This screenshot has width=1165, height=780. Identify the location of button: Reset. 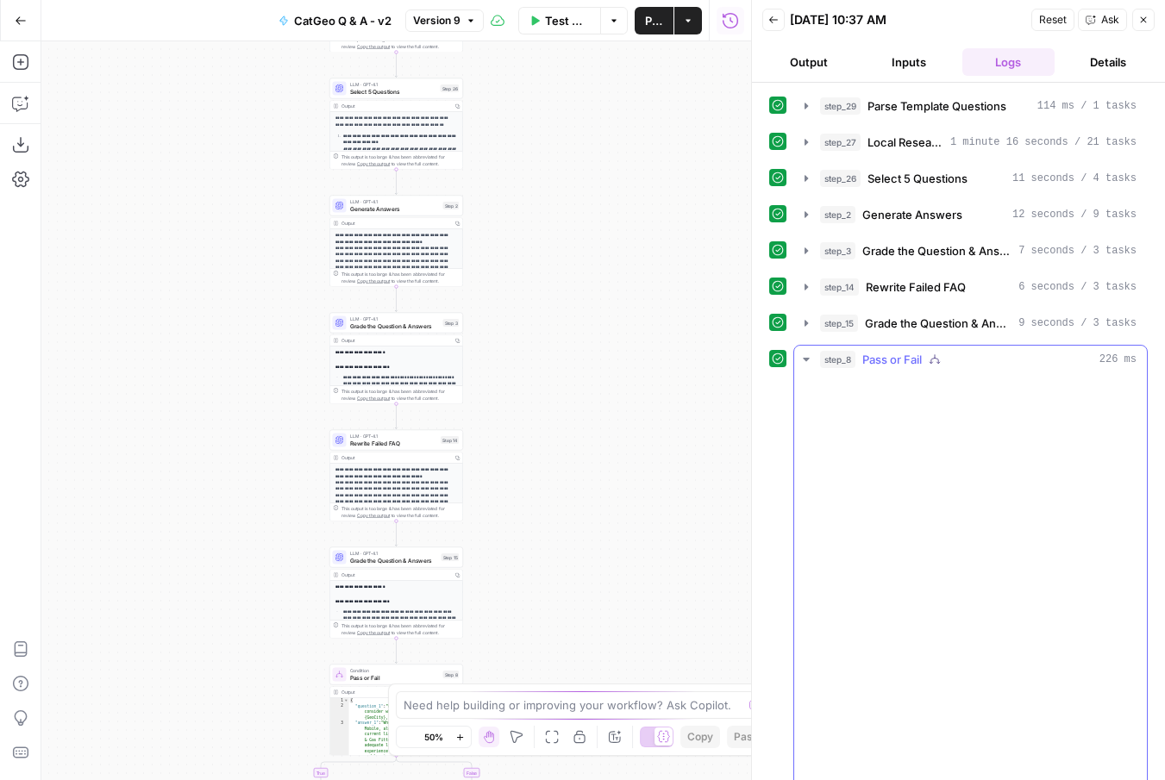
(1053, 20).